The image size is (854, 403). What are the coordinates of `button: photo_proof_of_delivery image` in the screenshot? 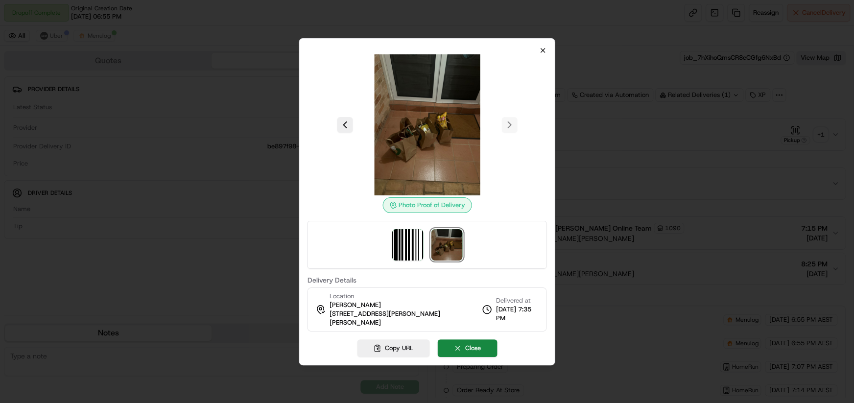 It's located at (447, 245).